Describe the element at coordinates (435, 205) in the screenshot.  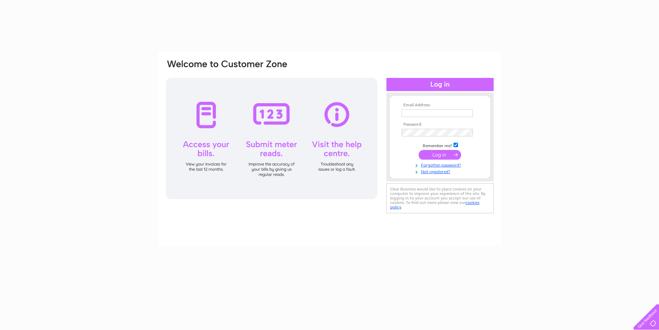
I see `a: cookies policy` at that location.